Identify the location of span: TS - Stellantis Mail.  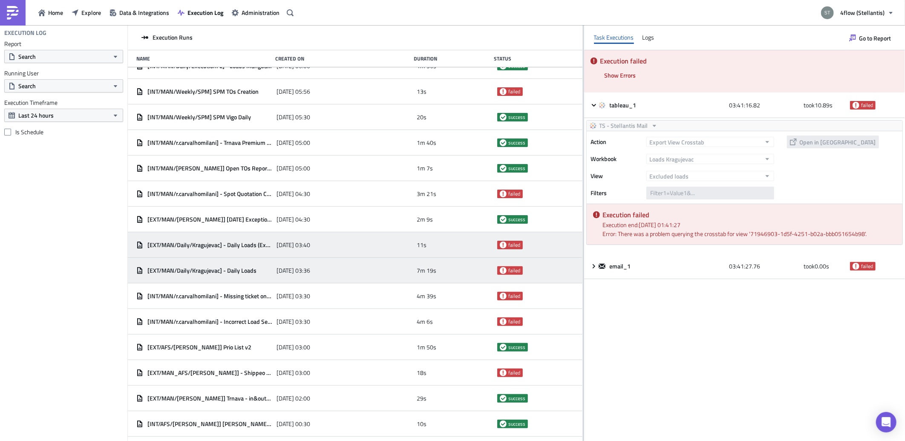
(624, 126).